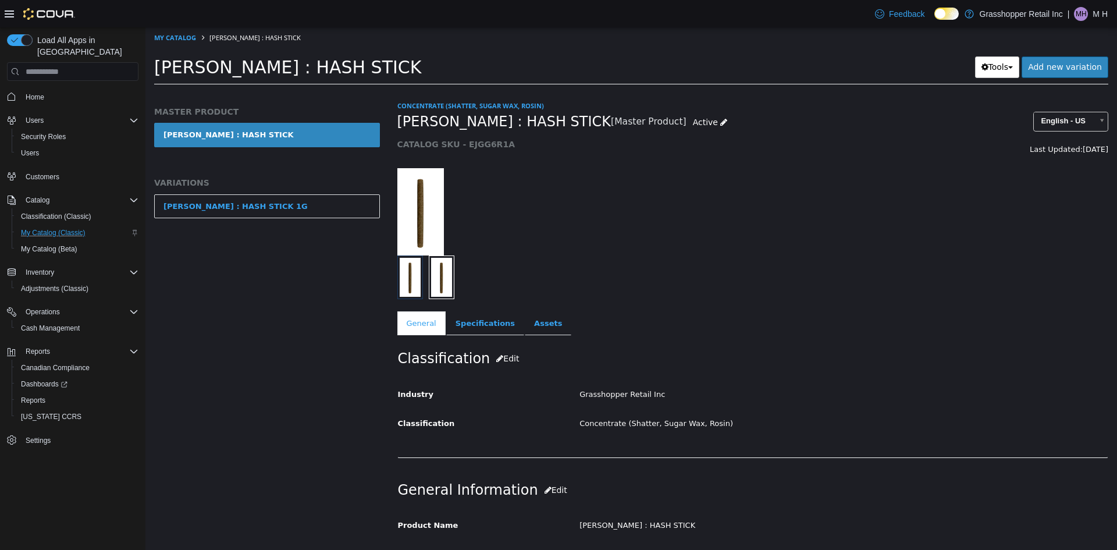  What do you see at coordinates (77, 384) in the screenshot?
I see `span: Dashboards` at bounding box center [77, 384].